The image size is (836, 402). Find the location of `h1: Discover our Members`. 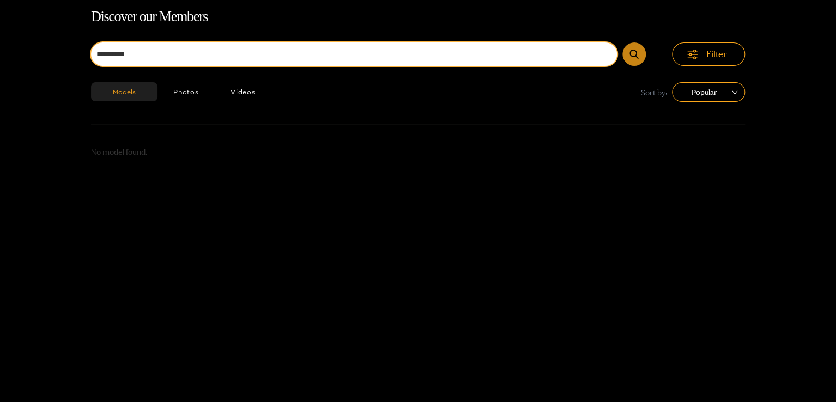

h1: Discover our Members is located at coordinates (418, 17).